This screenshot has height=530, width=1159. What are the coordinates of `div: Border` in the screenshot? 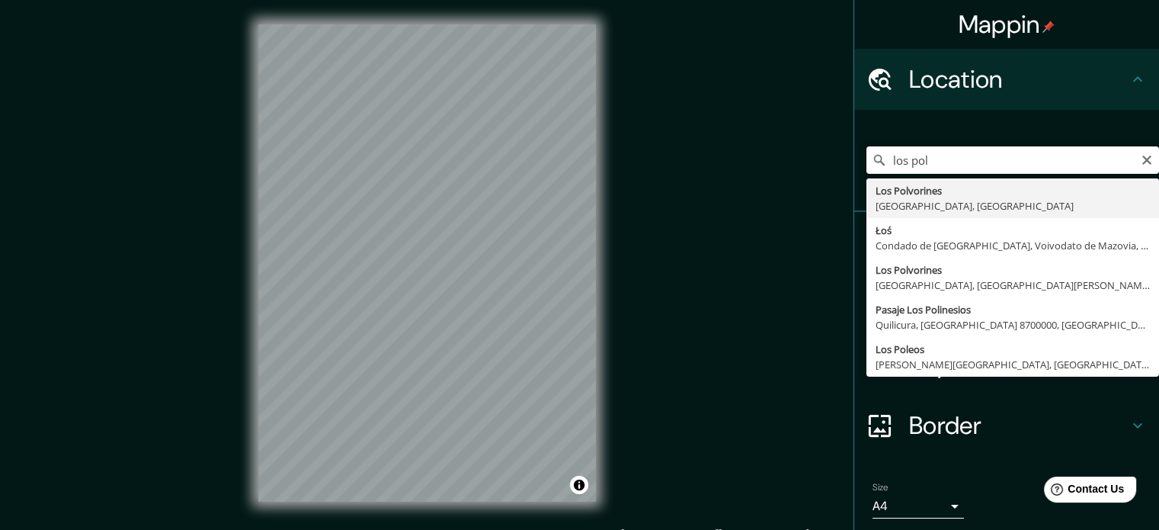 It's located at (1007, 425).